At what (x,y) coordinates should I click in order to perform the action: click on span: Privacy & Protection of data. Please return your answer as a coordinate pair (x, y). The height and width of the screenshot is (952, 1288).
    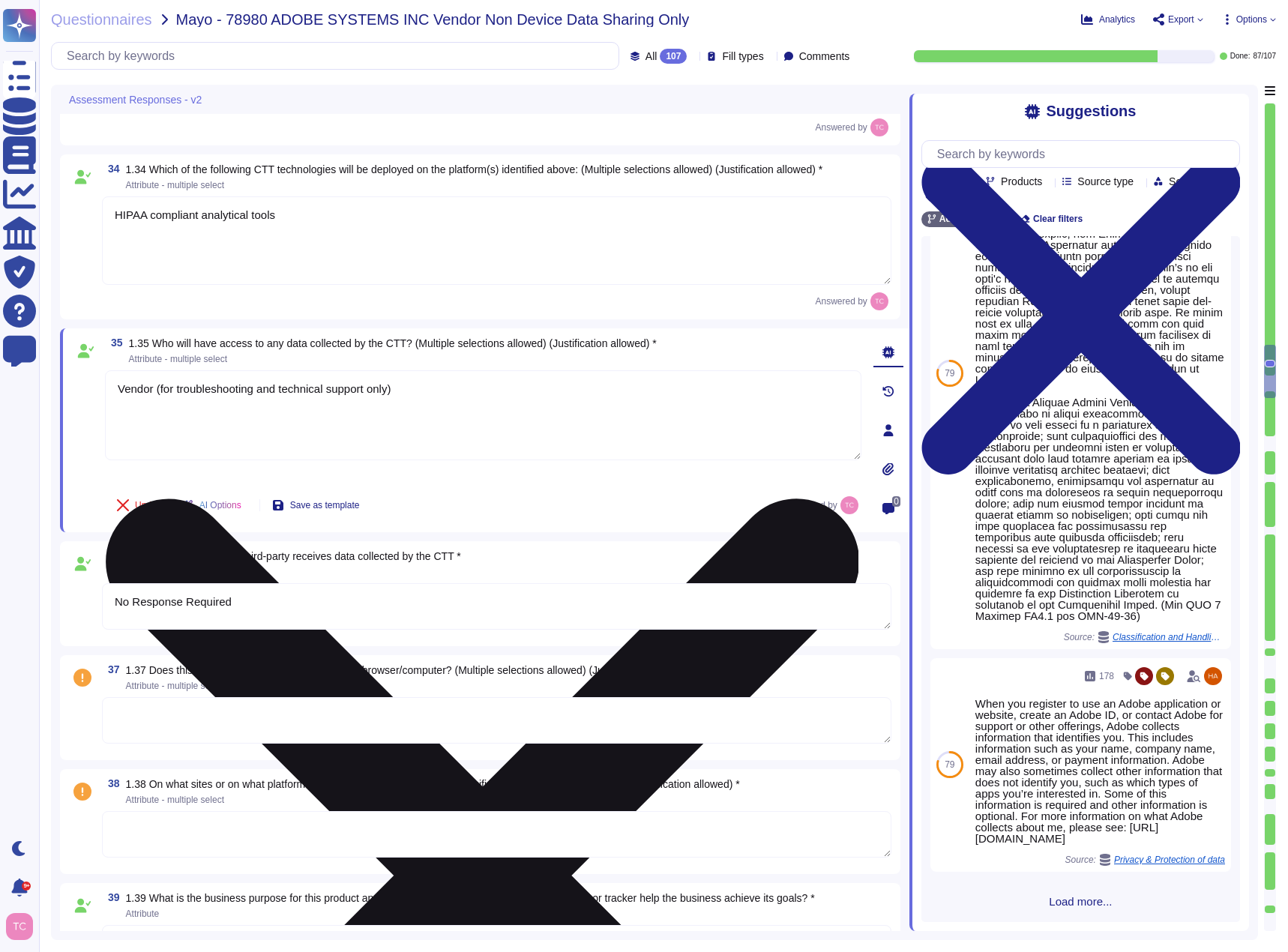
    Looking at the image, I should click on (1170, 860).